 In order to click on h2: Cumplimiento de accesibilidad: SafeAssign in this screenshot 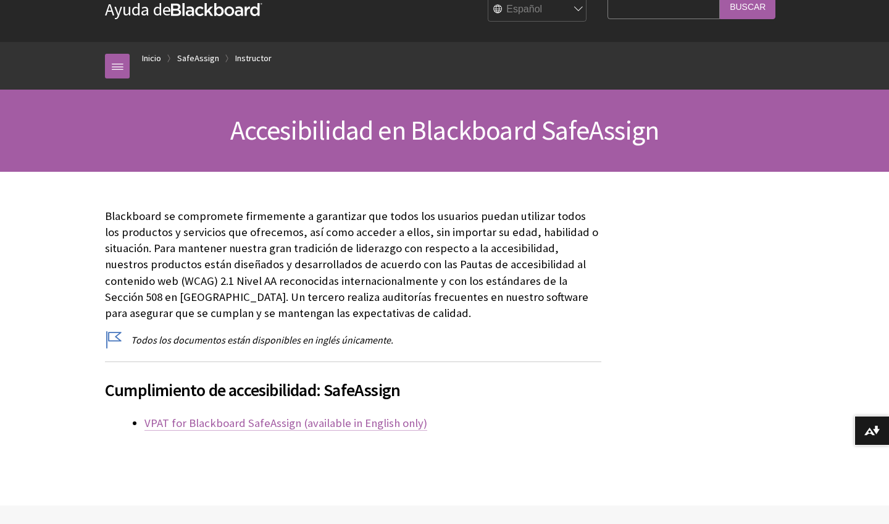, I will do `click(353, 382)`.